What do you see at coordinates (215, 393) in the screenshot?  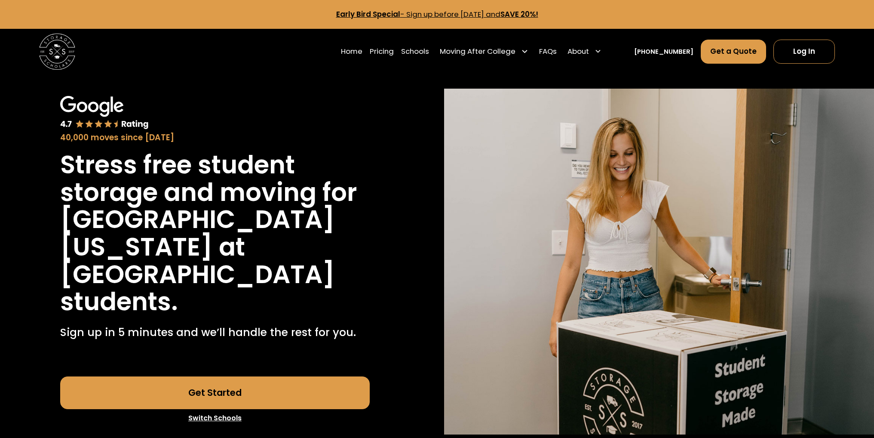 I see `a: Get Started` at bounding box center [215, 393].